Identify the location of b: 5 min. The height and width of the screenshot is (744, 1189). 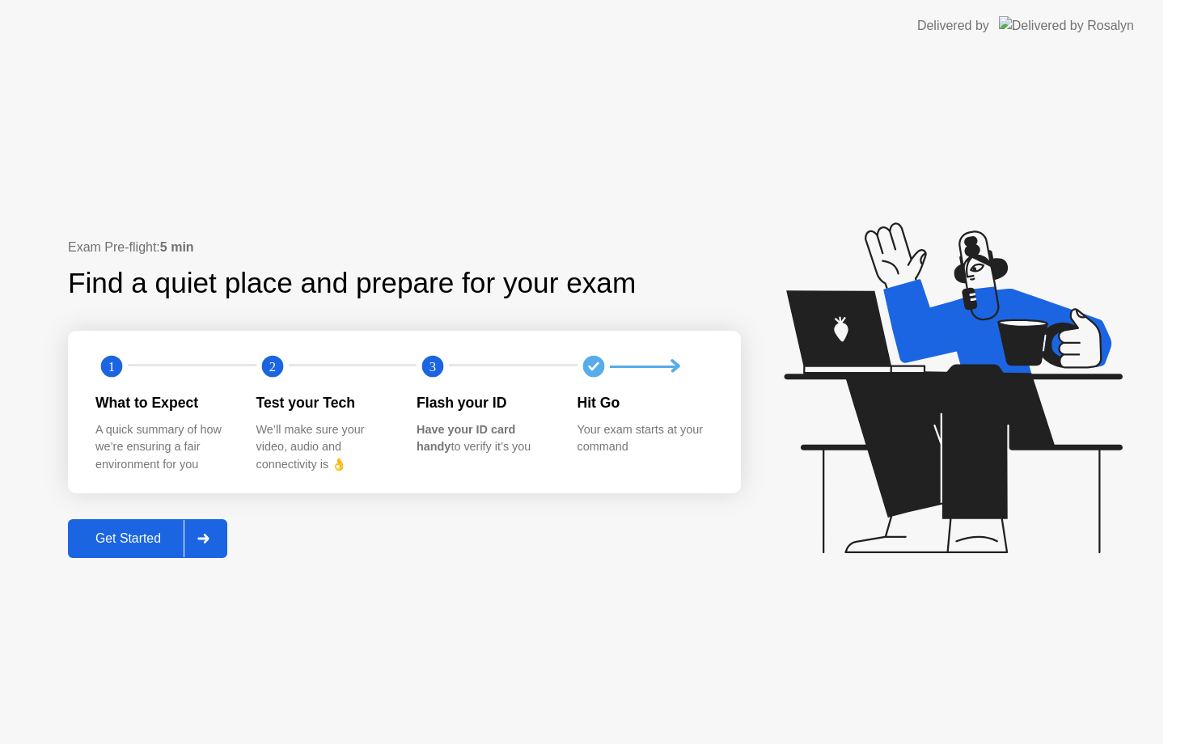
(177, 247).